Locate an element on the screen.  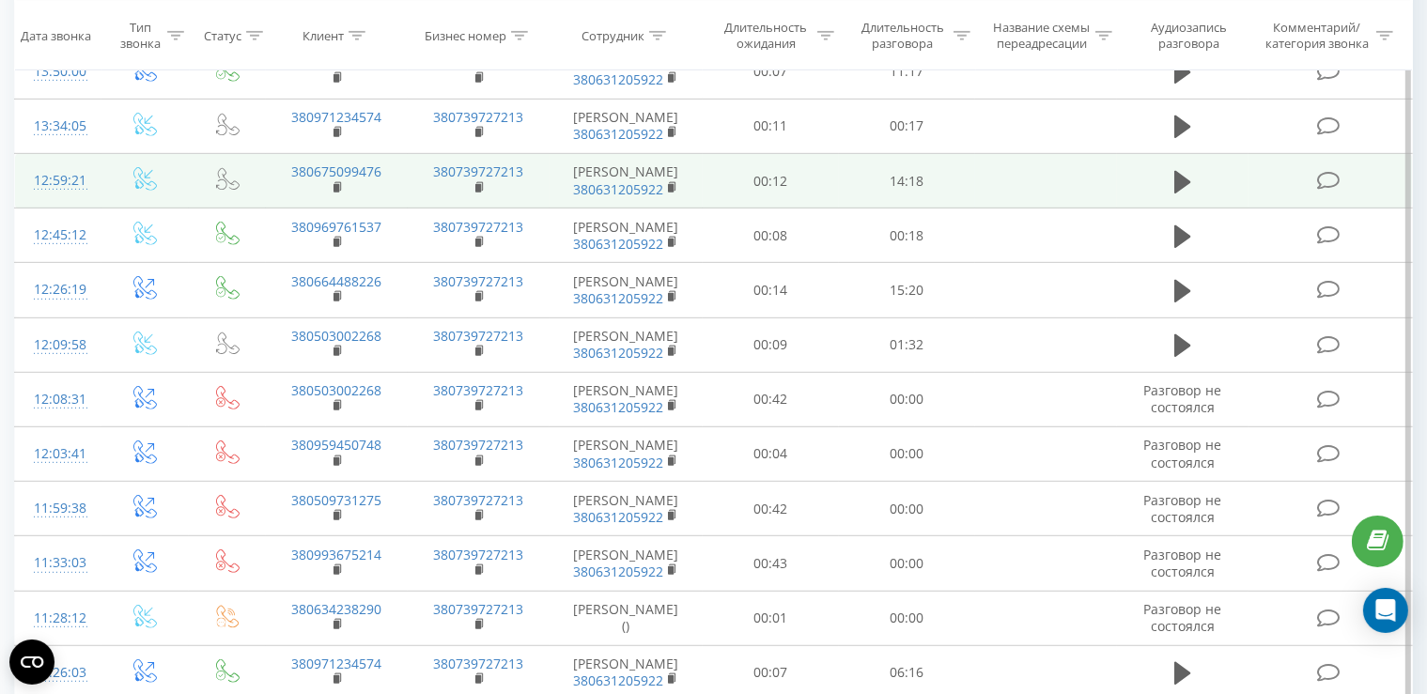
td: 11:17 is located at coordinates (907, 71).